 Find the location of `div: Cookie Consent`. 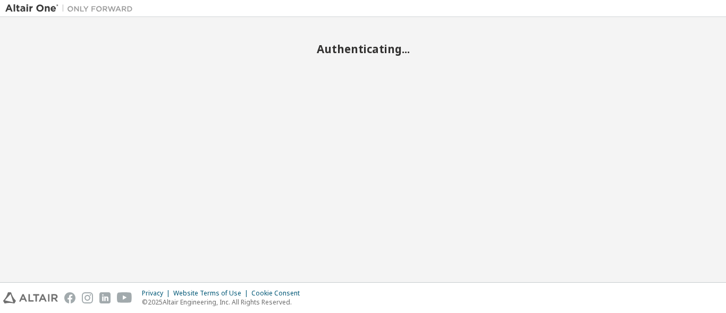

div: Cookie Consent is located at coordinates (278, 293).